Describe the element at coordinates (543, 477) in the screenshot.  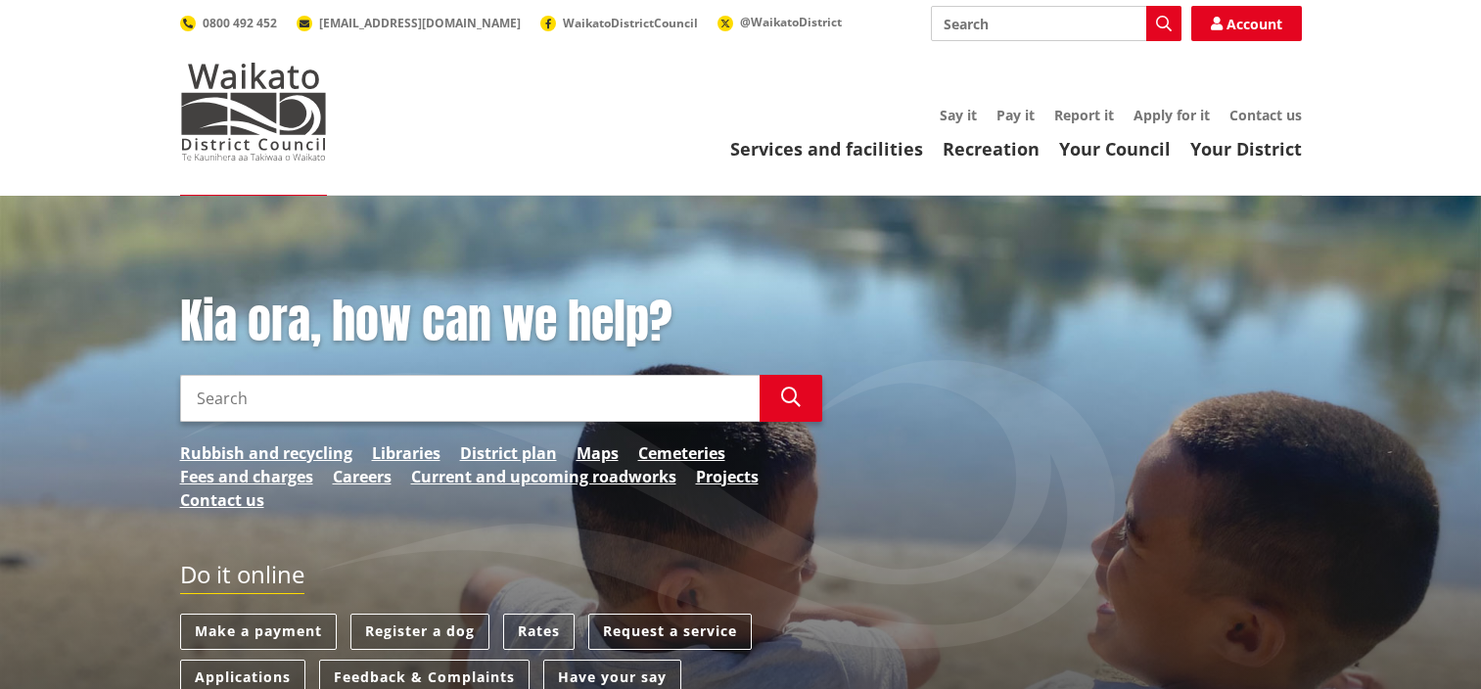
I see `a: Current and upcoming roadworks` at that location.